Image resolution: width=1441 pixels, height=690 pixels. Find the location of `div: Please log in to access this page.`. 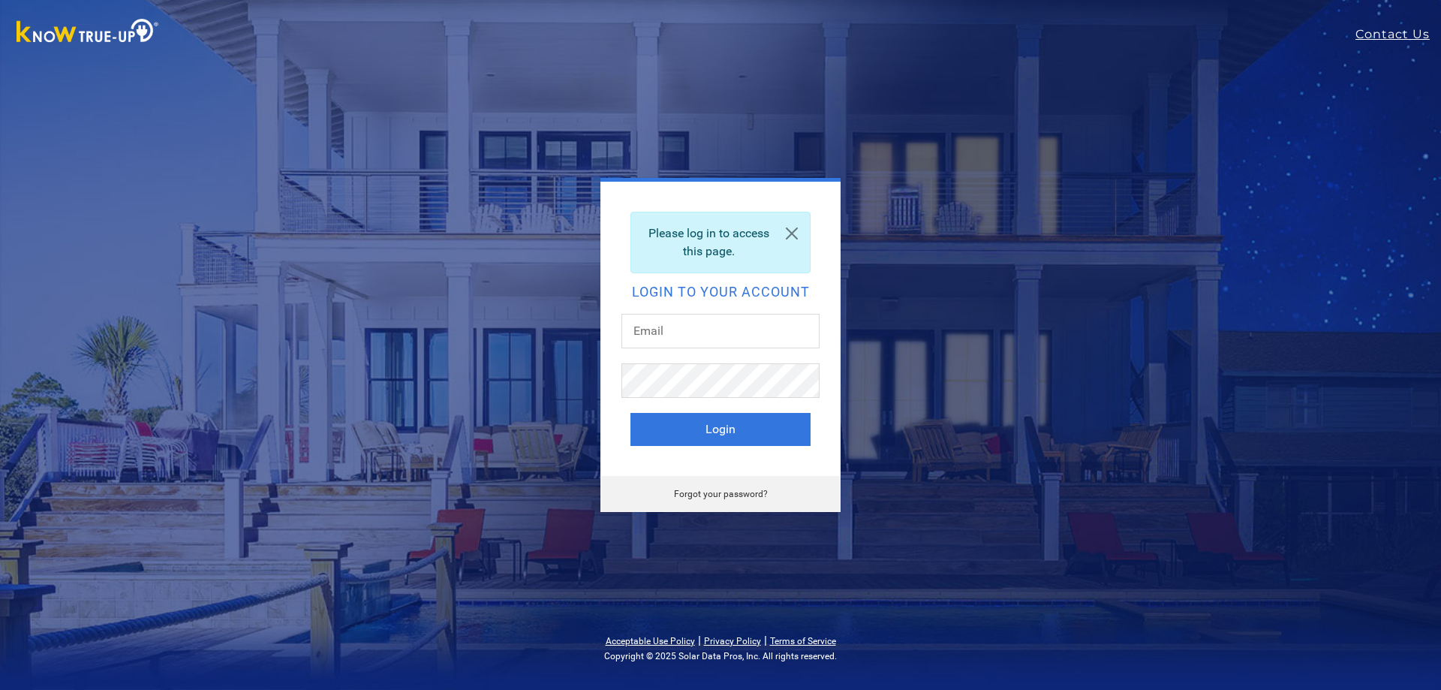

div: Please log in to access this page. is located at coordinates (721, 242).